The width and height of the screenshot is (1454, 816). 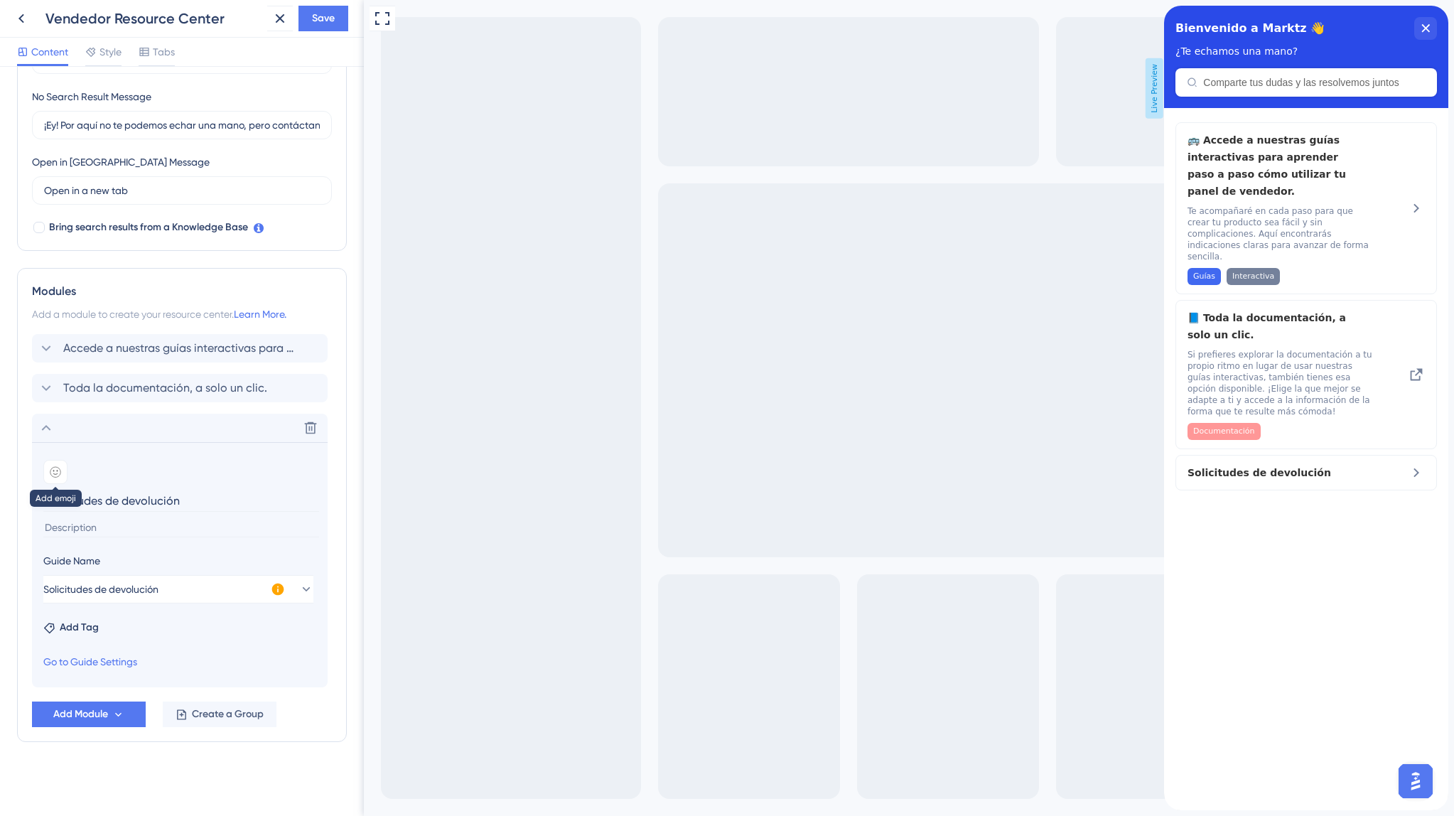 What do you see at coordinates (182, 191) in the screenshot?
I see `input: Open in a new tab` at bounding box center [182, 191].